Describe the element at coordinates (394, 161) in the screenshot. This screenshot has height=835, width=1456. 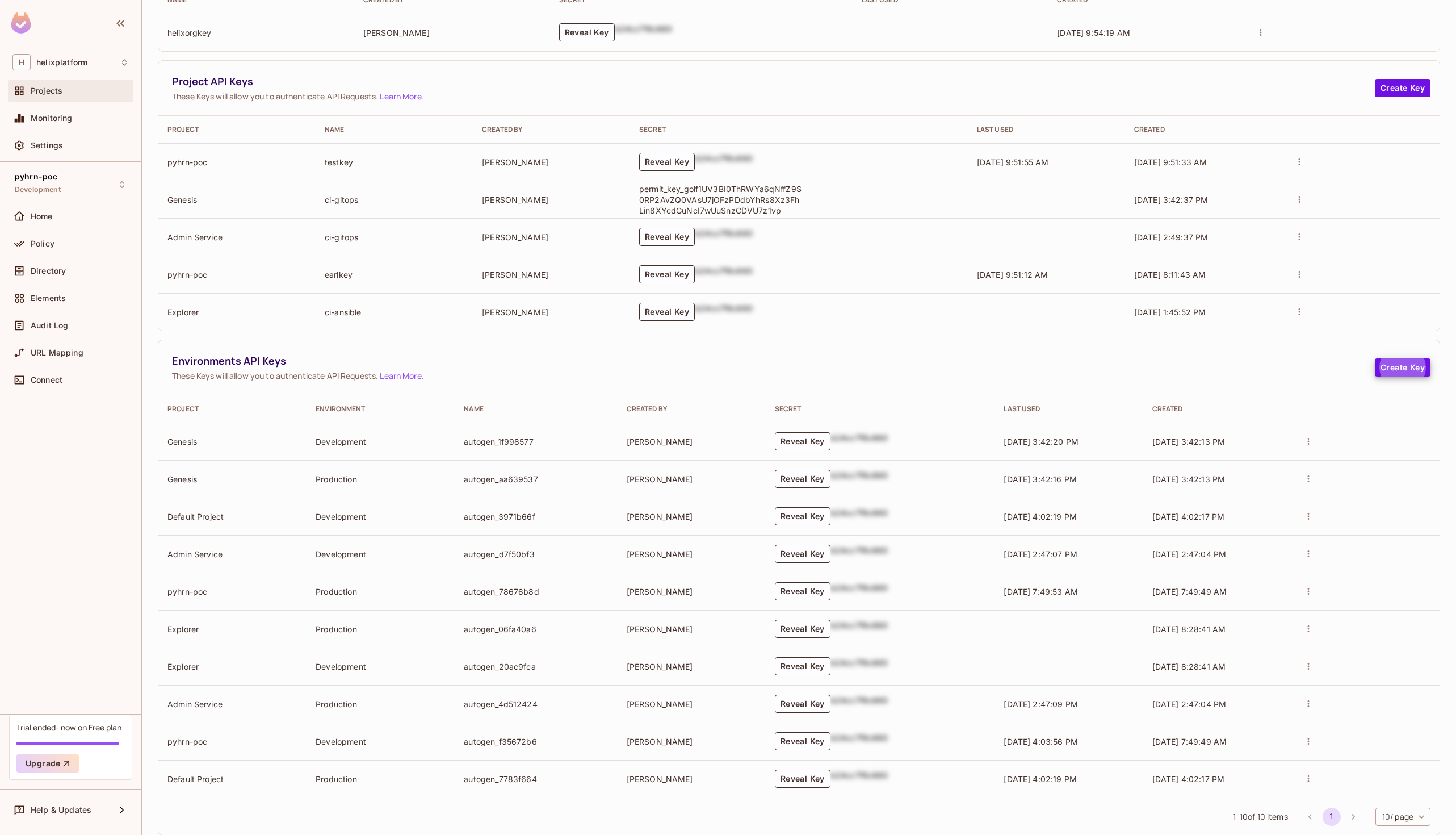
I see `td: testkey` at that location.